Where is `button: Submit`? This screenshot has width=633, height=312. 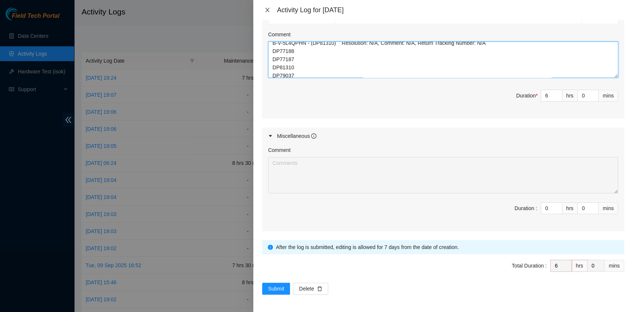 button: Submit is located at coordinates (276, 289).